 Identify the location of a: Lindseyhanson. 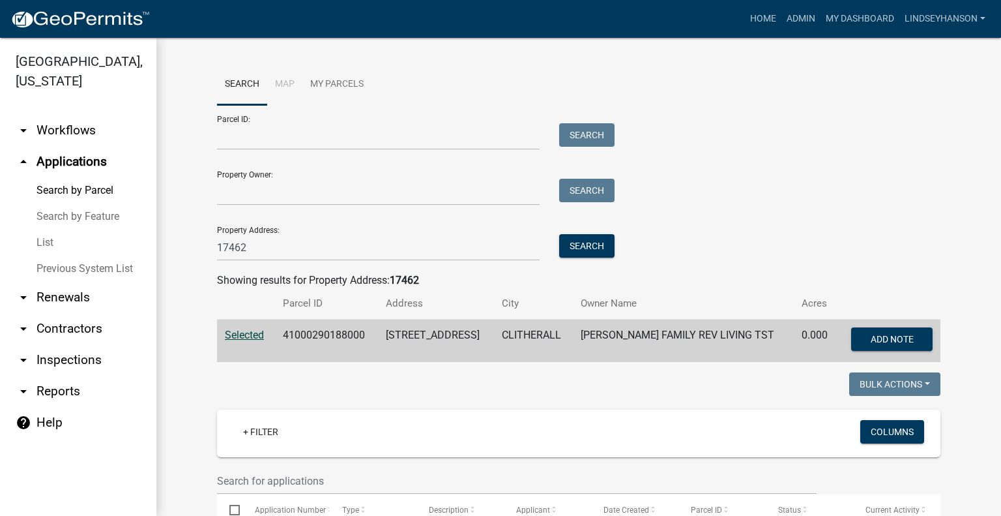
(945, 19).